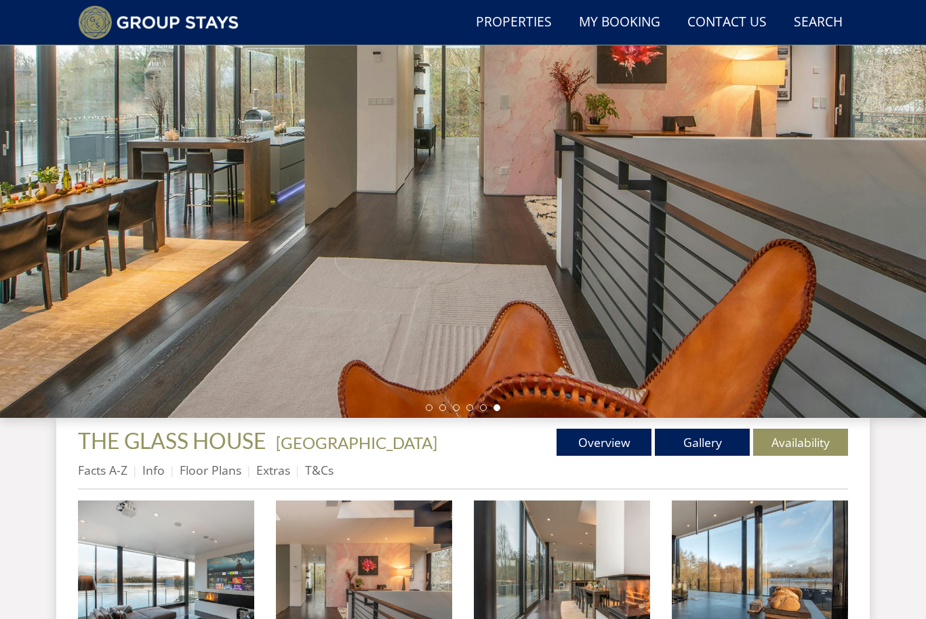  What do you see at coordinates (514, 22) in the screenshot?
I see `a: Properties` at bounding box center [514, 22].